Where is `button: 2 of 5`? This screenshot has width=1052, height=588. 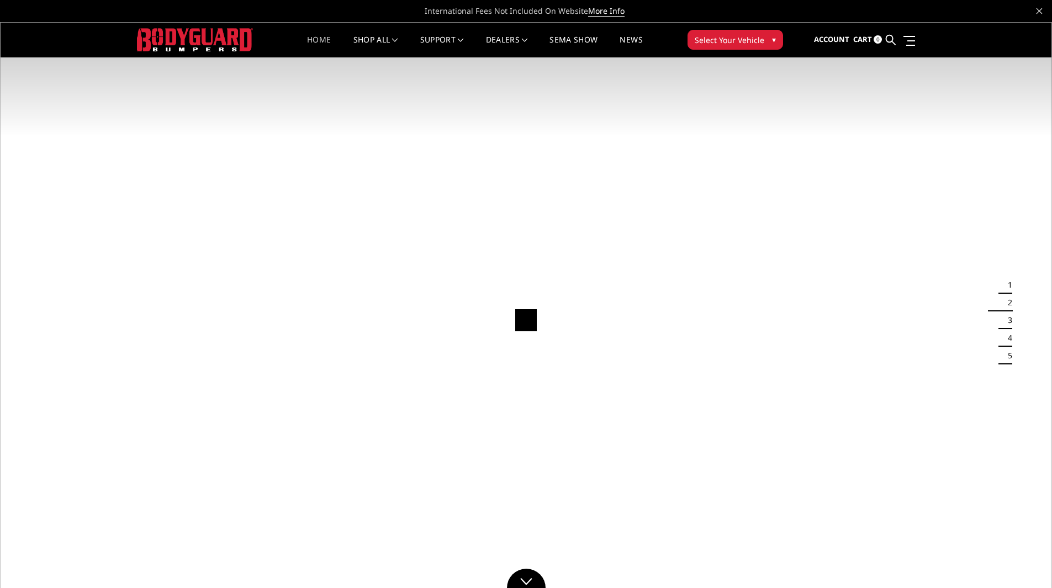 button: 2 of 5 is located at coordinates (1007, 303).